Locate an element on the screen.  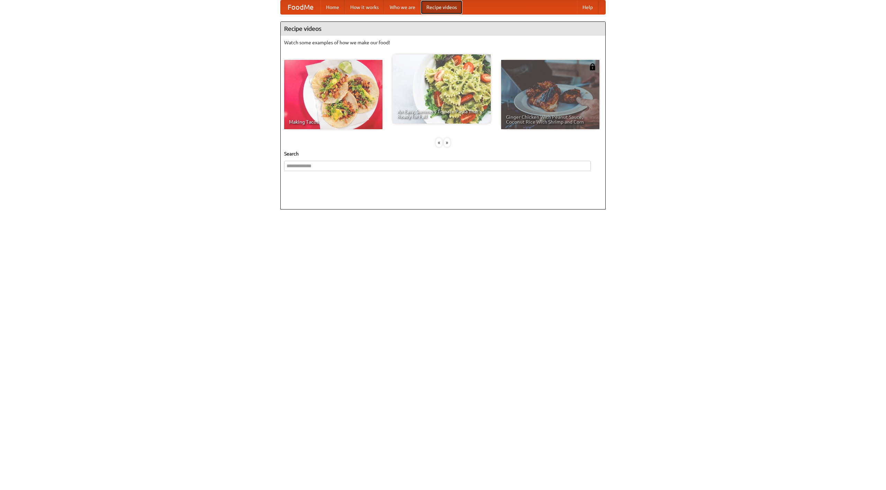
a: Recipe videos is located at coordinates (442, 7).